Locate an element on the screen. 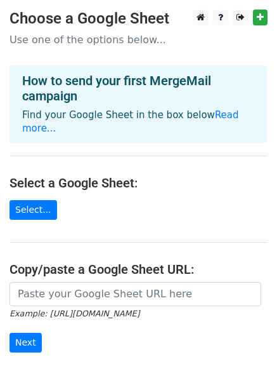 Image resolution: width=277 pixels, height=371 pixels. h4: Select a Google Sheet: is located at coordinates (138, 183).